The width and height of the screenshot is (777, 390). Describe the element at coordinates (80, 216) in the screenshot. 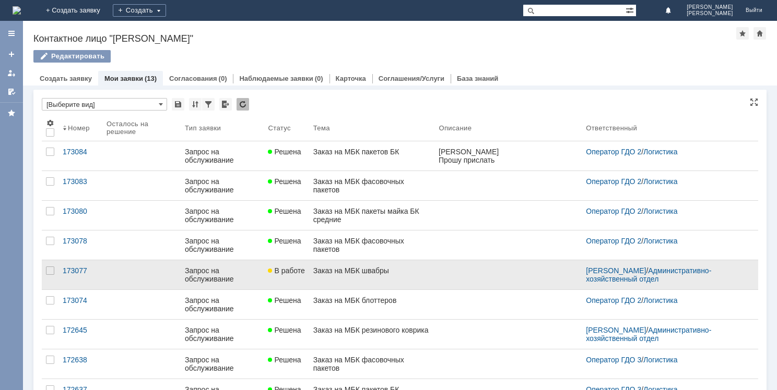

I see `a: 173080` at that location.